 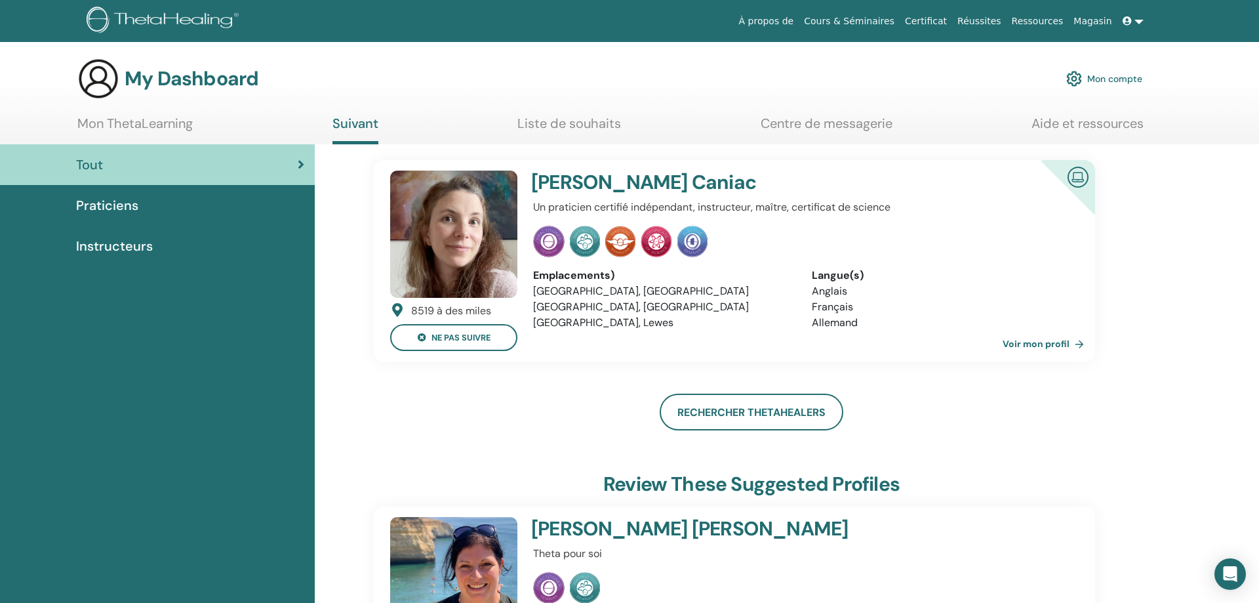 What do you see at coordinates (1057, 197) in the screenshot?
I see `div: Instructeur en ligne certifié` at bounding box center [1057, 197].